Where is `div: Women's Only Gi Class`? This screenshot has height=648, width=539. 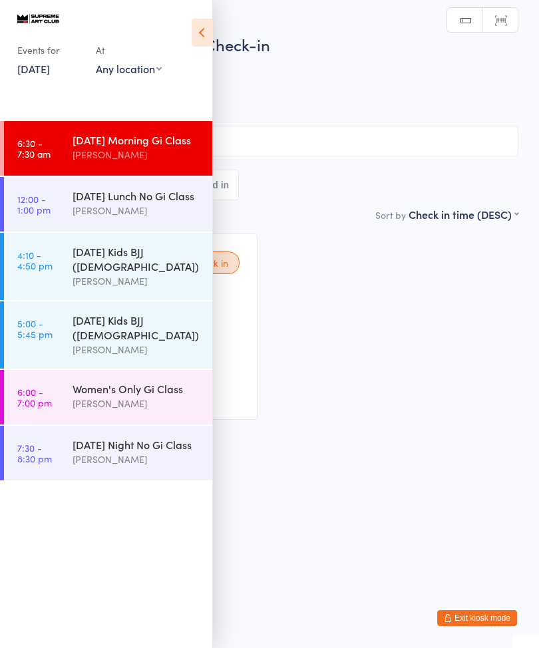 div: Women's Only Gi Class is located at coordinates (136, 388).